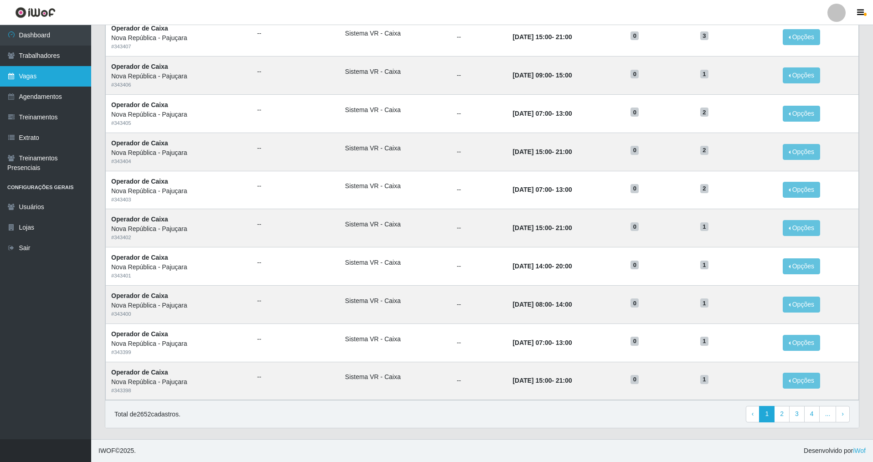 This screenshot has height=462, width=873. I want to click on span: Desenvolvido por, so click(834, 451).